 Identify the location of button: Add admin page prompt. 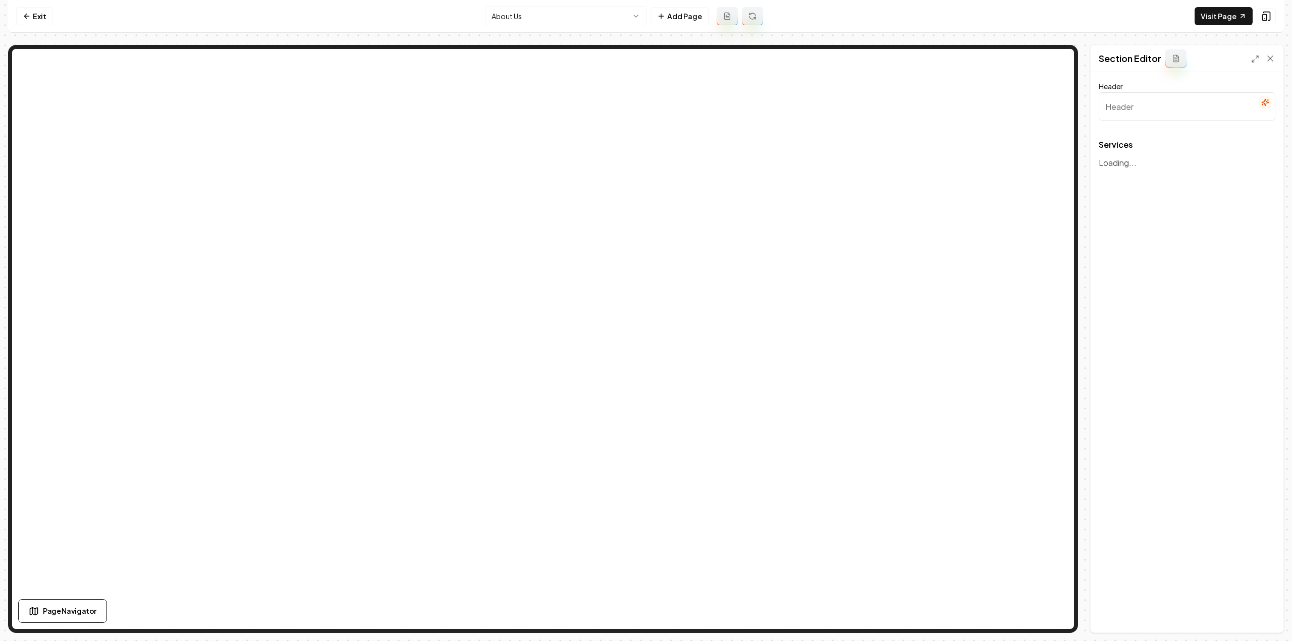
(727, 16).